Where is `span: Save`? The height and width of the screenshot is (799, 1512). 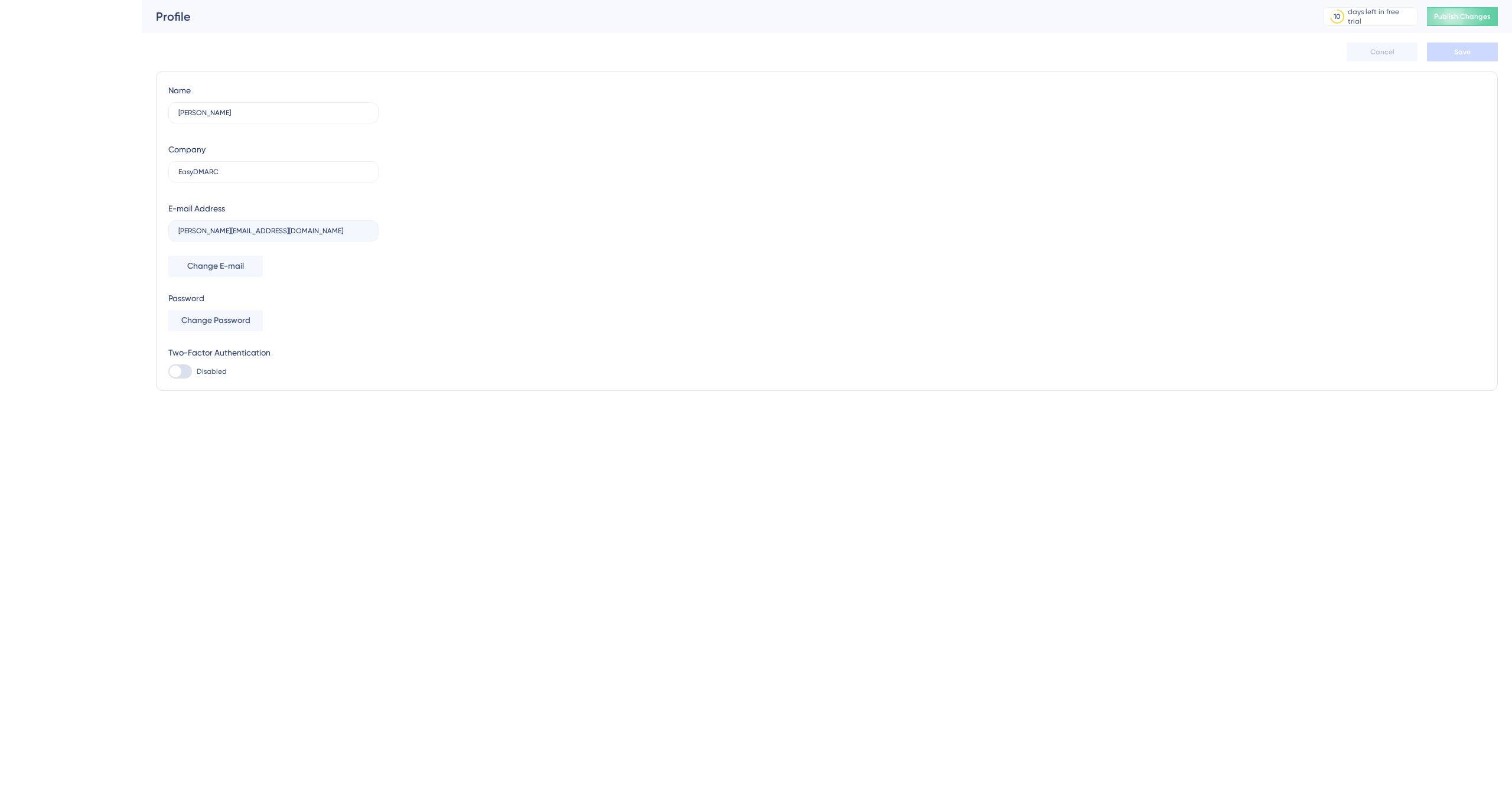 span: Save is located at coordinates (1462, 52).